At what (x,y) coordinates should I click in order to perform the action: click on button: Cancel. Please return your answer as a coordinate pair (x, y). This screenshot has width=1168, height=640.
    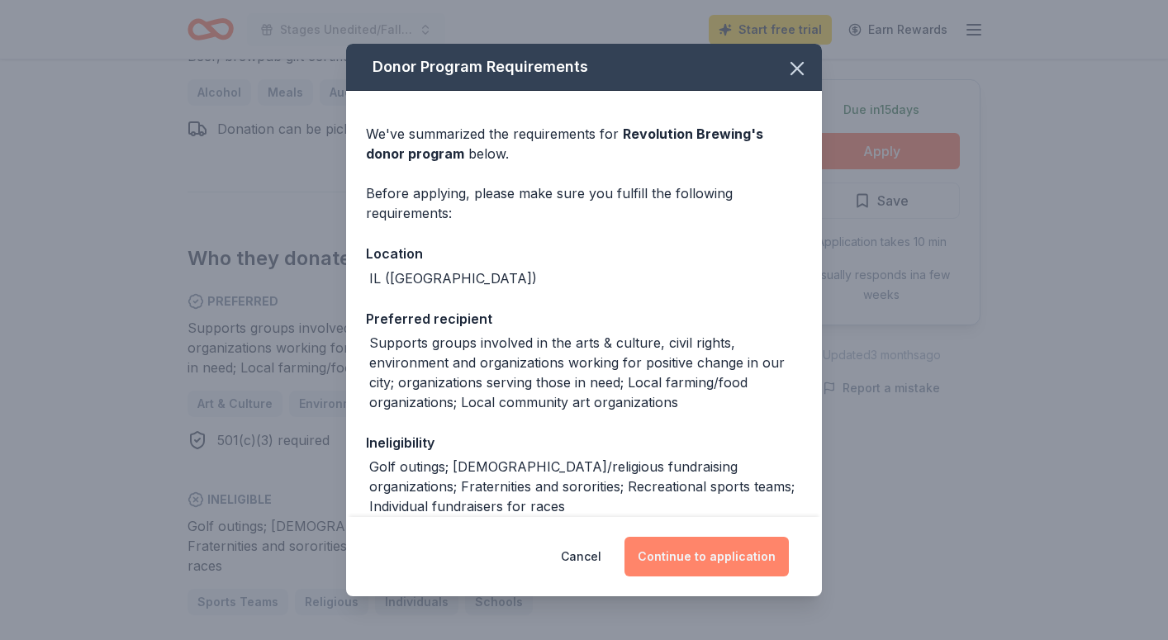
    Looking at the image, I should click on (581, 557).